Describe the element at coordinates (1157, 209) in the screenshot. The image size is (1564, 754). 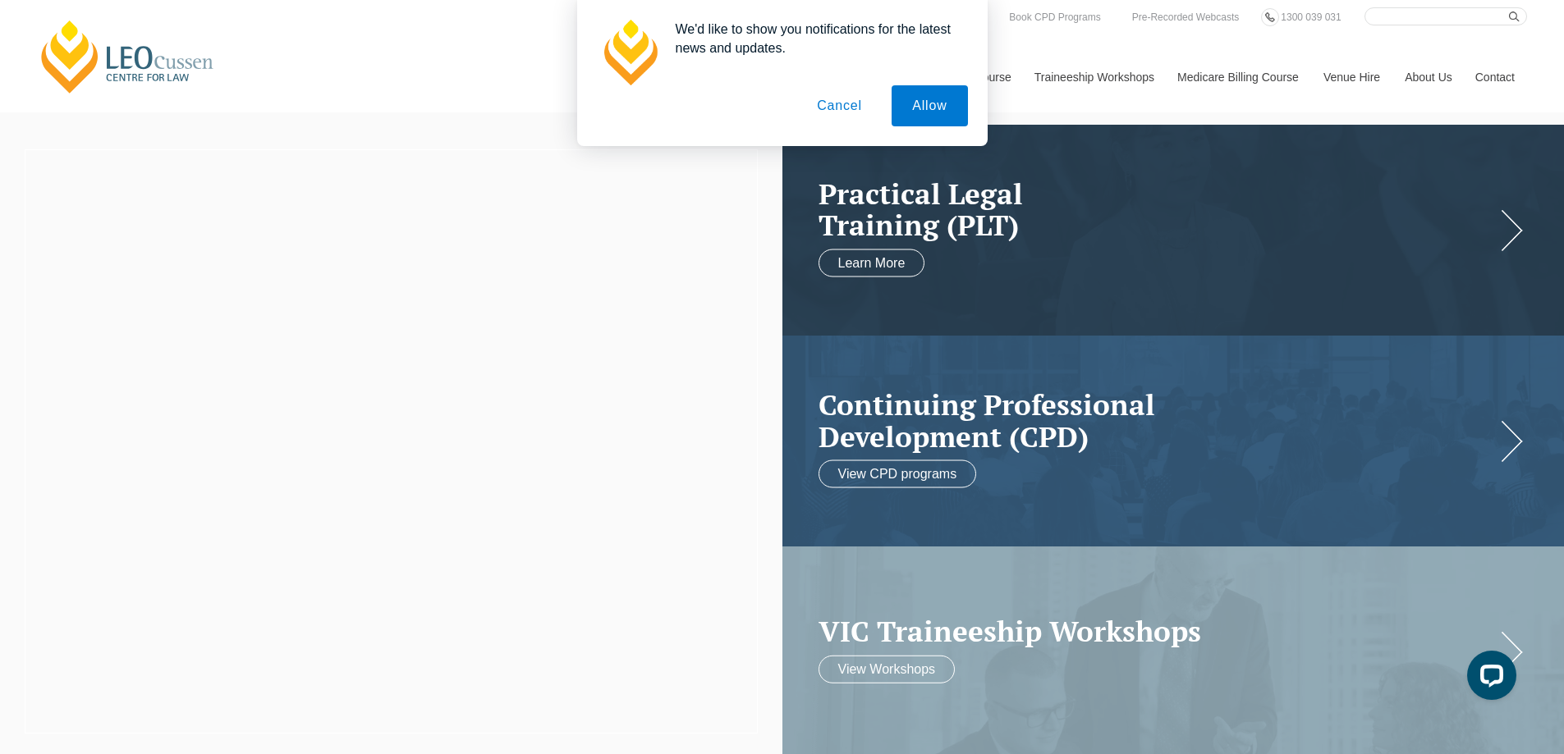
I see `h2: Practical Legal Training (PLT)` at that location.